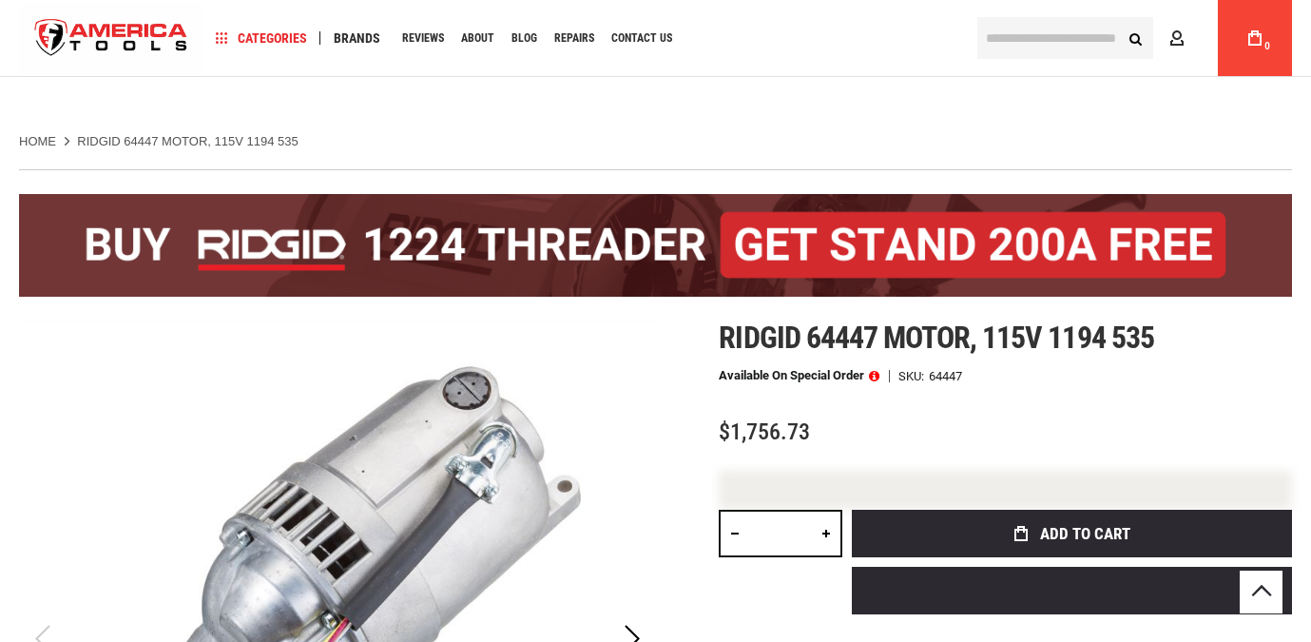 The width and height of the screenshot is (1311, 642). I want to click on span: 0, so click(1268, 46).